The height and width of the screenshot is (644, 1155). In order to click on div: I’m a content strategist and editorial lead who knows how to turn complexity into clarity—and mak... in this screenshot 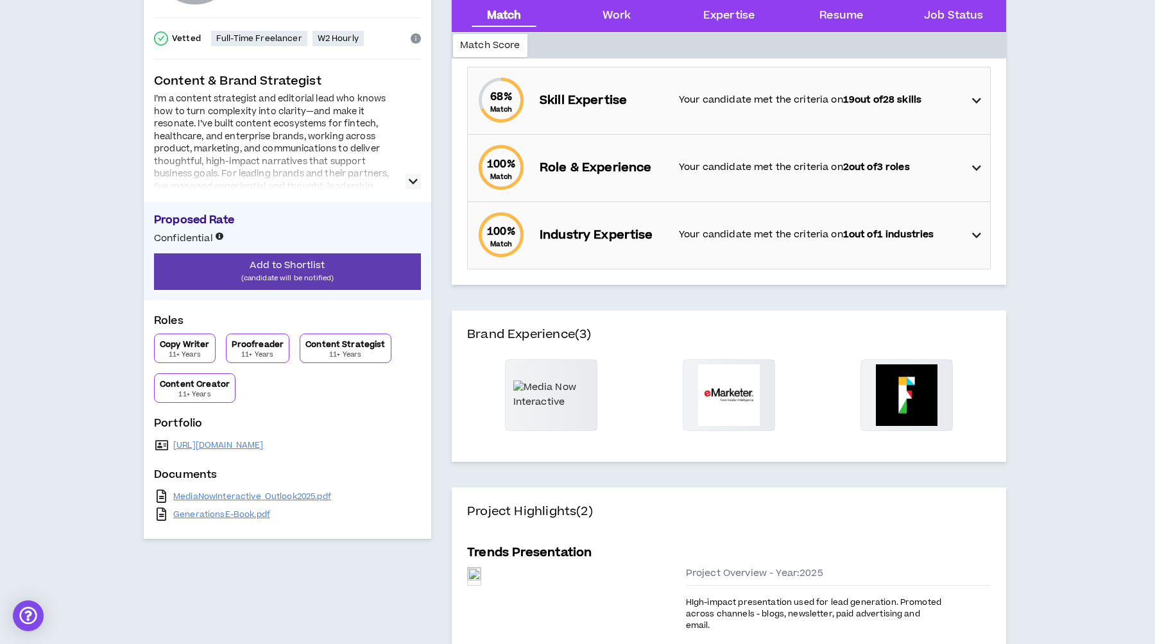, I will do `click(276, 205)`.